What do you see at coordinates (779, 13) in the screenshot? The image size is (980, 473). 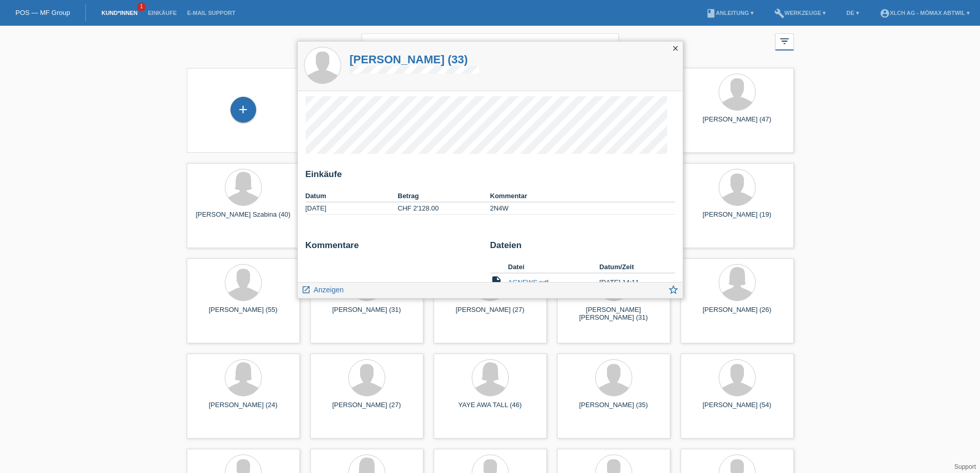 I see `i: build` at bounding box center [779, 13].